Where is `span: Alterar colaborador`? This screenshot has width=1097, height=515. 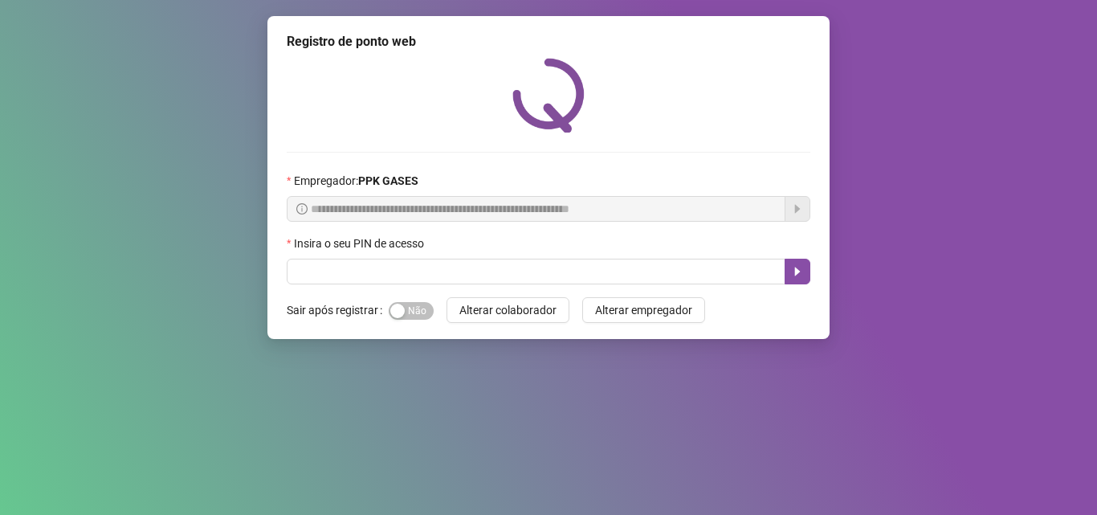 span: Alterar colaborador is located at coordinates (507, 310).